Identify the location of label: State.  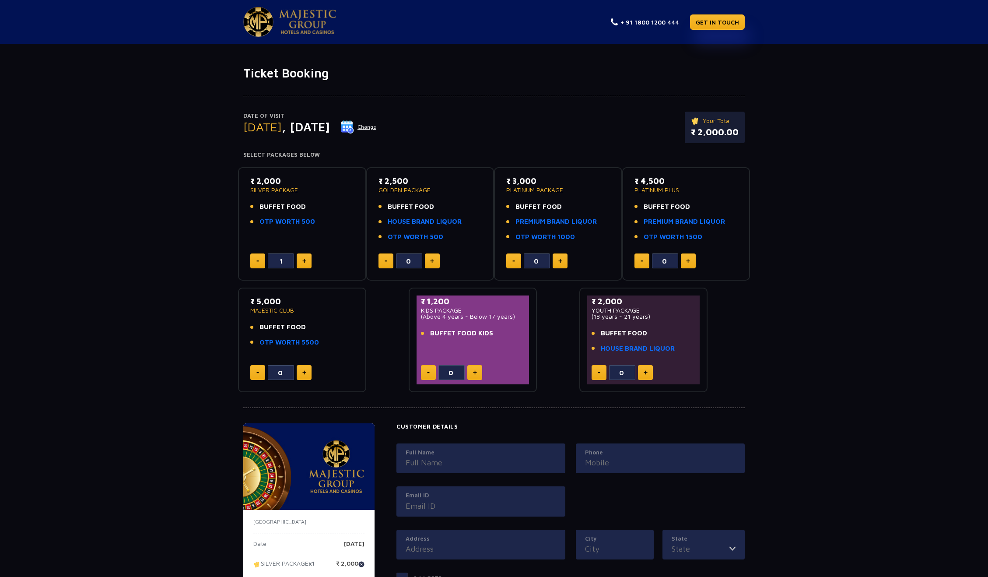
(704, 539).